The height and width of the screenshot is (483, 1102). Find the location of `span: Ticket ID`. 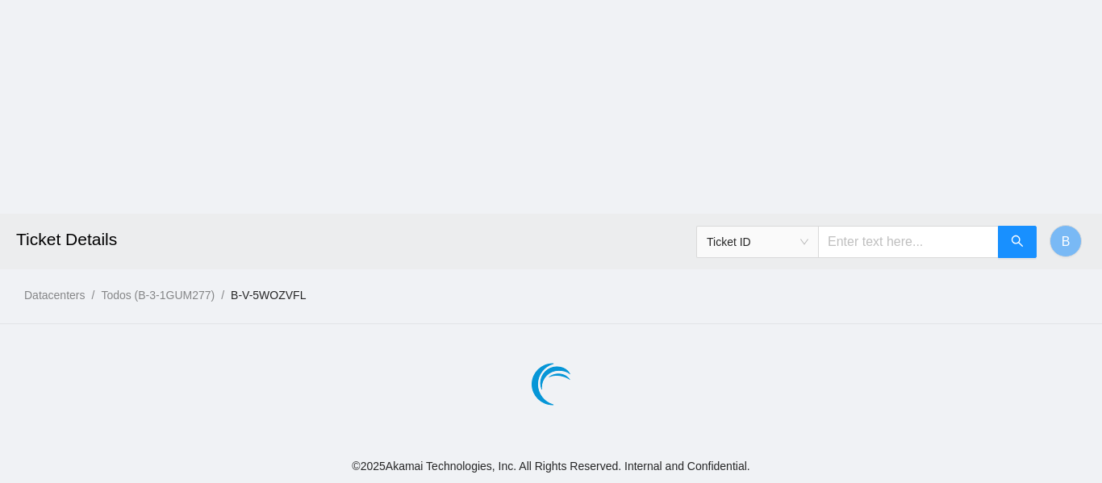

span: Ticket ID is located at coordinates (758, 242).